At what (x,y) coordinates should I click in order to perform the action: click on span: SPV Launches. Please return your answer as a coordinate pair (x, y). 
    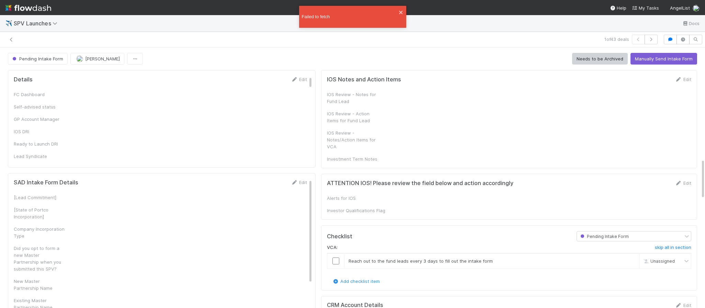
    Looking at the image, I should click on (37, 23).